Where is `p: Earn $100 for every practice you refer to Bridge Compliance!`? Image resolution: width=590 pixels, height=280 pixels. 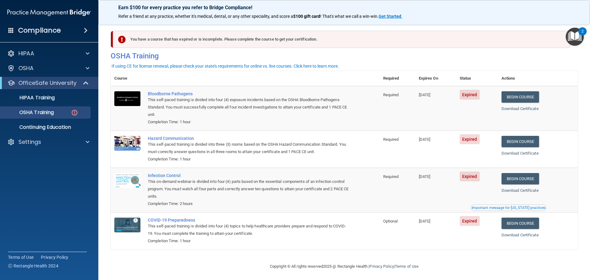 p: Earn $100 for every practice you refer to Bridge Compliance! is located at coordinates (344, 7).